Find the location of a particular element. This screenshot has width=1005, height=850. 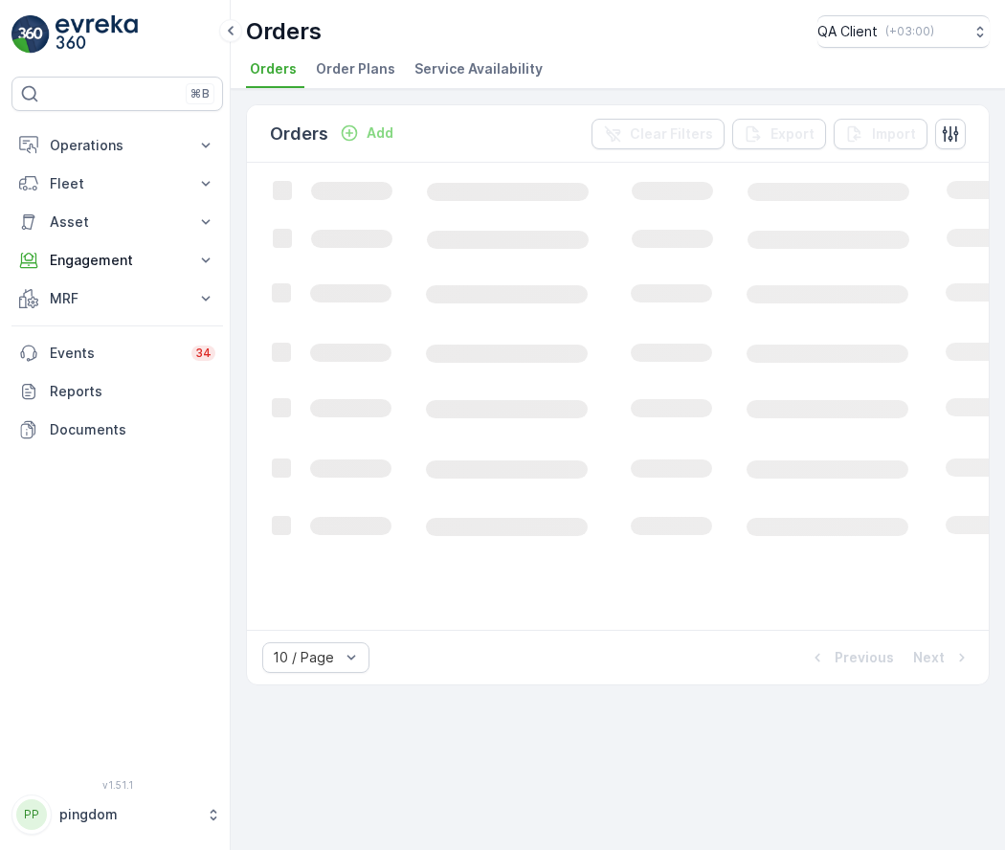

p: ⌘B is located at coordinates (200, 94).